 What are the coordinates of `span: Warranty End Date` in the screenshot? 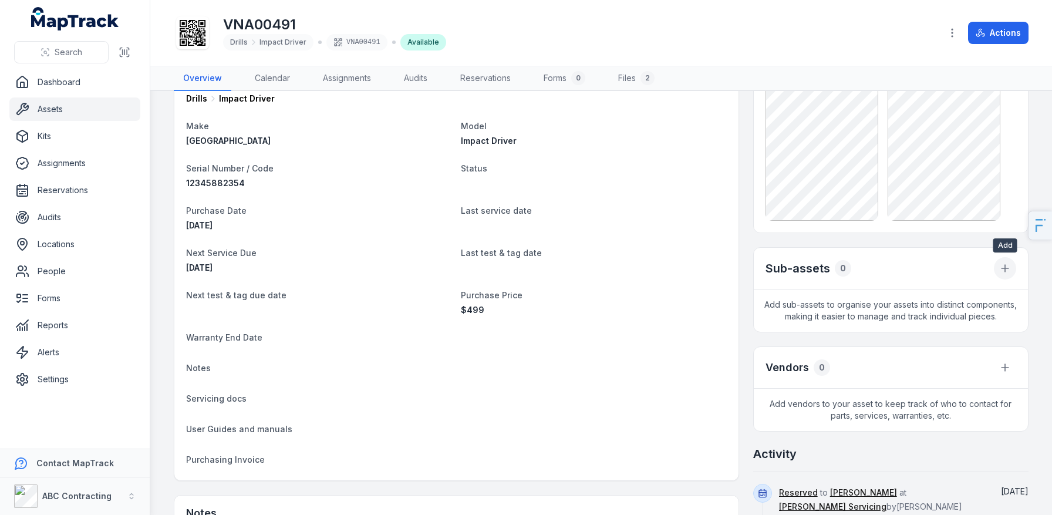 It's located at (224, 337).